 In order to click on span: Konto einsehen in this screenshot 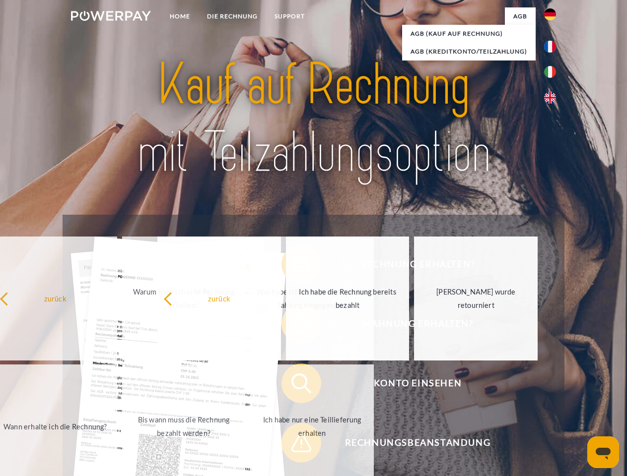, I will do `click(417, 383)`.